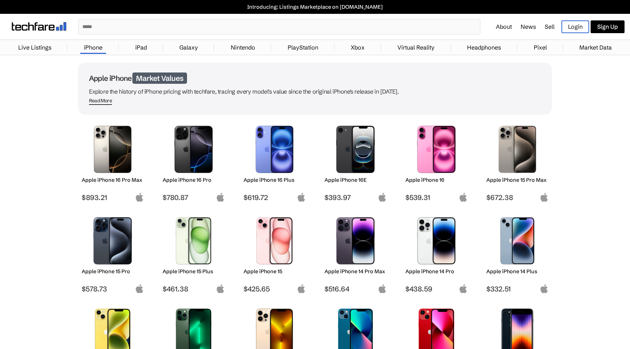 The image size is (630, 349). Describe the element at coordinates (275, 272) in the screenshot. I see `h2: Apple iPhone 15` at that location.